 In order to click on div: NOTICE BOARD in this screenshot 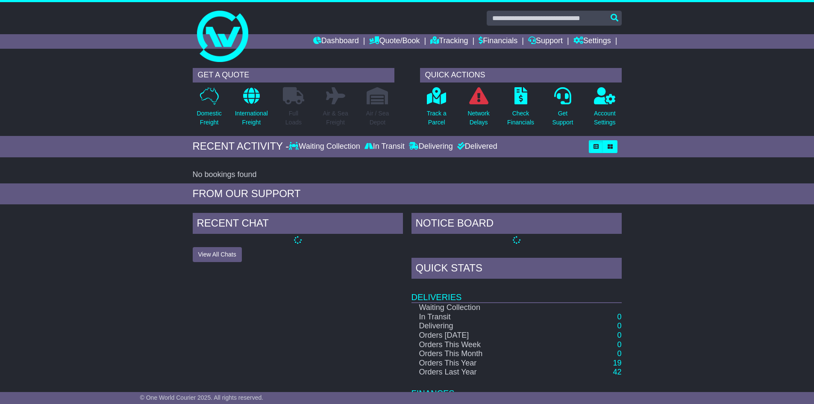, I will do `click(517, 224)`.